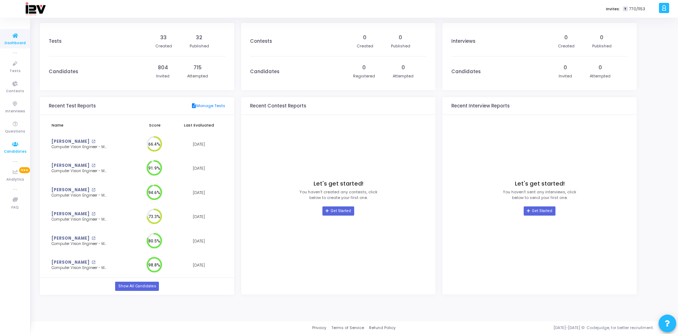 This screenshot has width=678, height=334. Describe the element at coordinates (72, 106) in the screenshot. I see `h3: Recent Test Reports` at that location.